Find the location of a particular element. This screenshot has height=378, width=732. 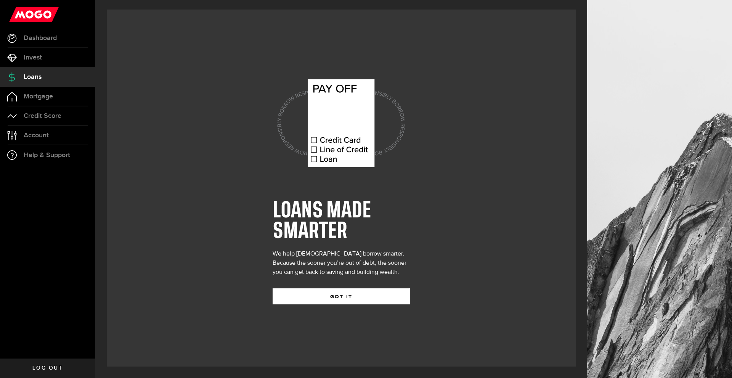

span: Loans is located at coordinates (32, 77).